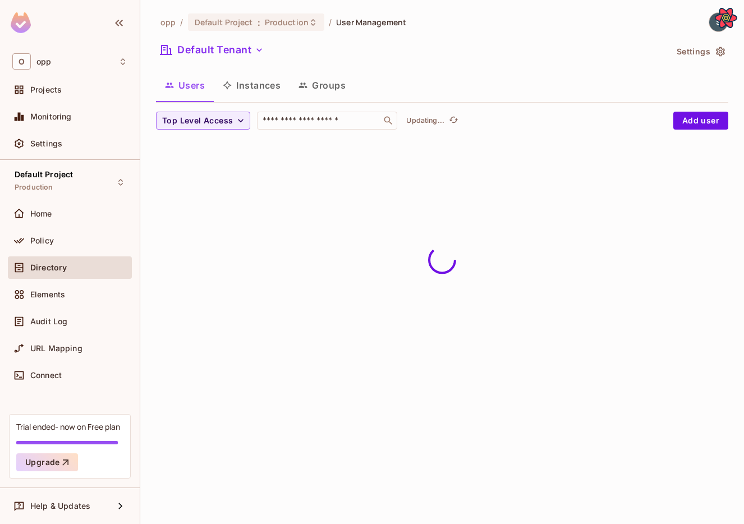 The width and height of the screenshot is (744, 524). I want to click on span: refresh, so click(453, 121).